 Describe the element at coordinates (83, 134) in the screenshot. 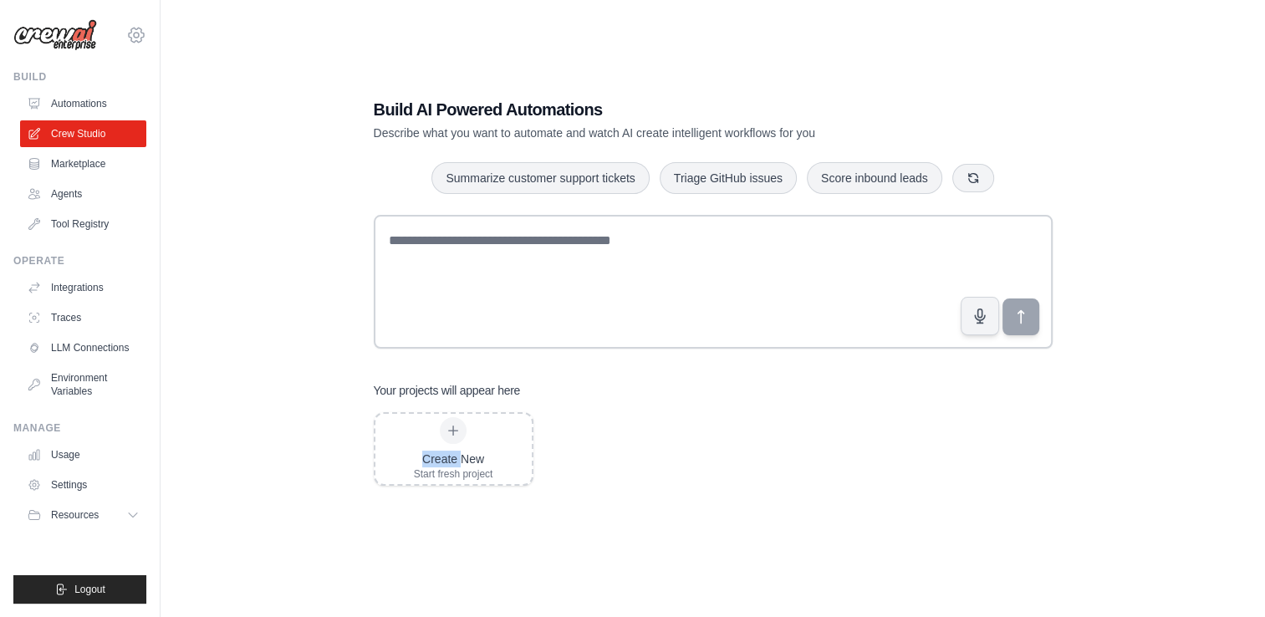

I see `a: Crew Studio` at that location.